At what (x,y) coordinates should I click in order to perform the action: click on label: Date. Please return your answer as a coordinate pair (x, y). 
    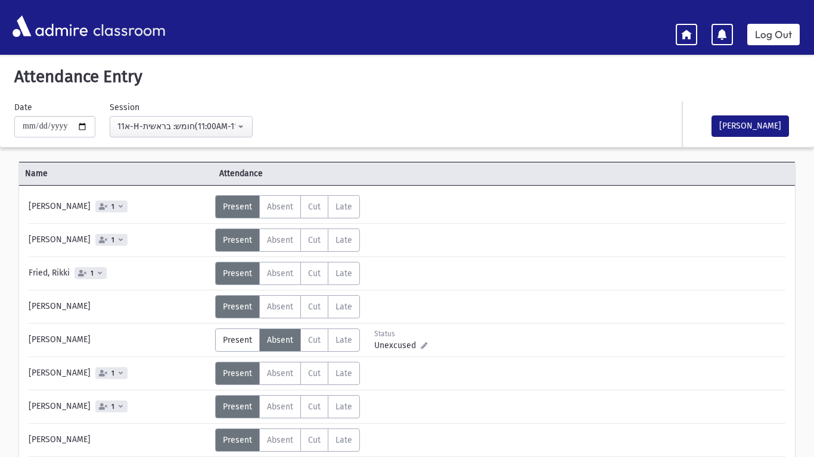
    Looking at the image, I should click on (23, 107).